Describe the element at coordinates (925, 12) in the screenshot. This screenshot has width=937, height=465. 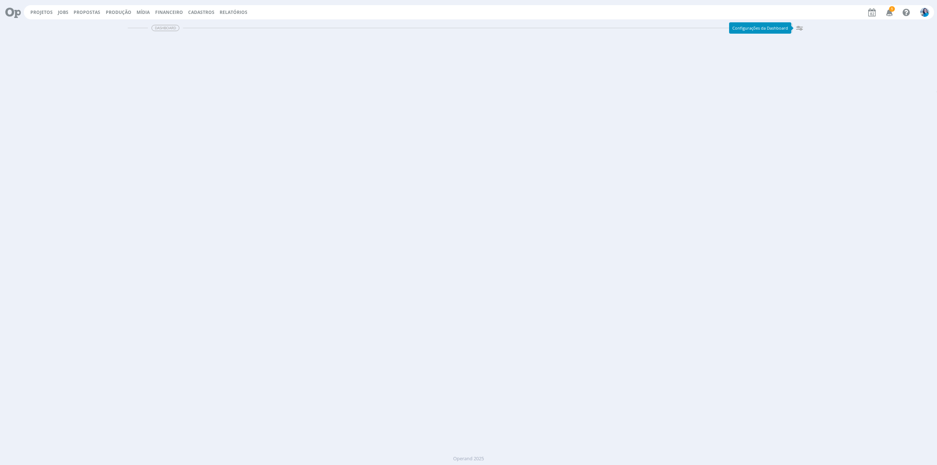
I see `button: E` at that location.